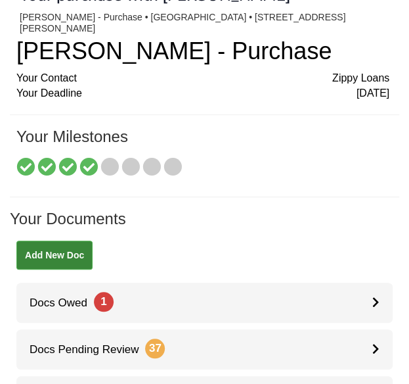 The image size is (409, 384). Describe the element at coordinates (204, 302) in the screenshot. I see `a: Docs Owed1` at that location.